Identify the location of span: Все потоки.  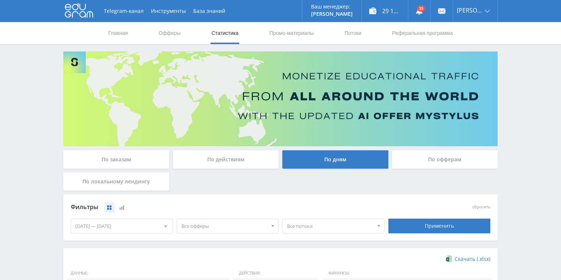
(330, 226).